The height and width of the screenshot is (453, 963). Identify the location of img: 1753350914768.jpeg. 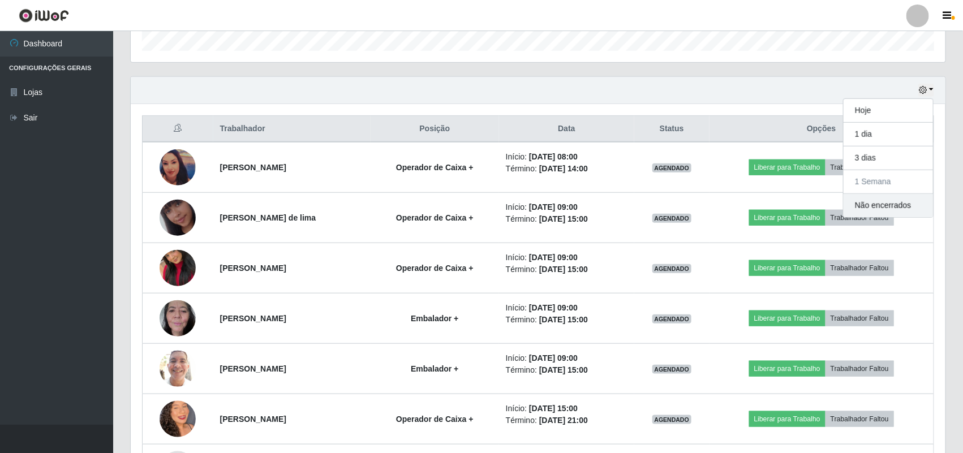
(178, 368).